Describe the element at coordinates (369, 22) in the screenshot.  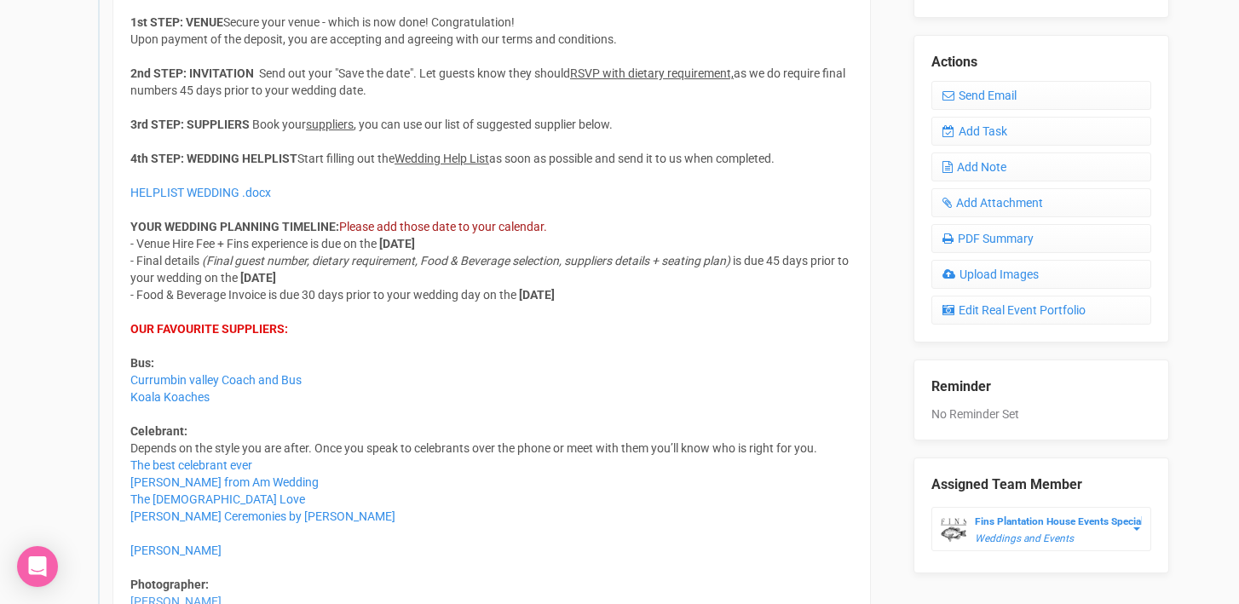
I see `span: Secure your venue - which is now done! Congratulation!` at that location.